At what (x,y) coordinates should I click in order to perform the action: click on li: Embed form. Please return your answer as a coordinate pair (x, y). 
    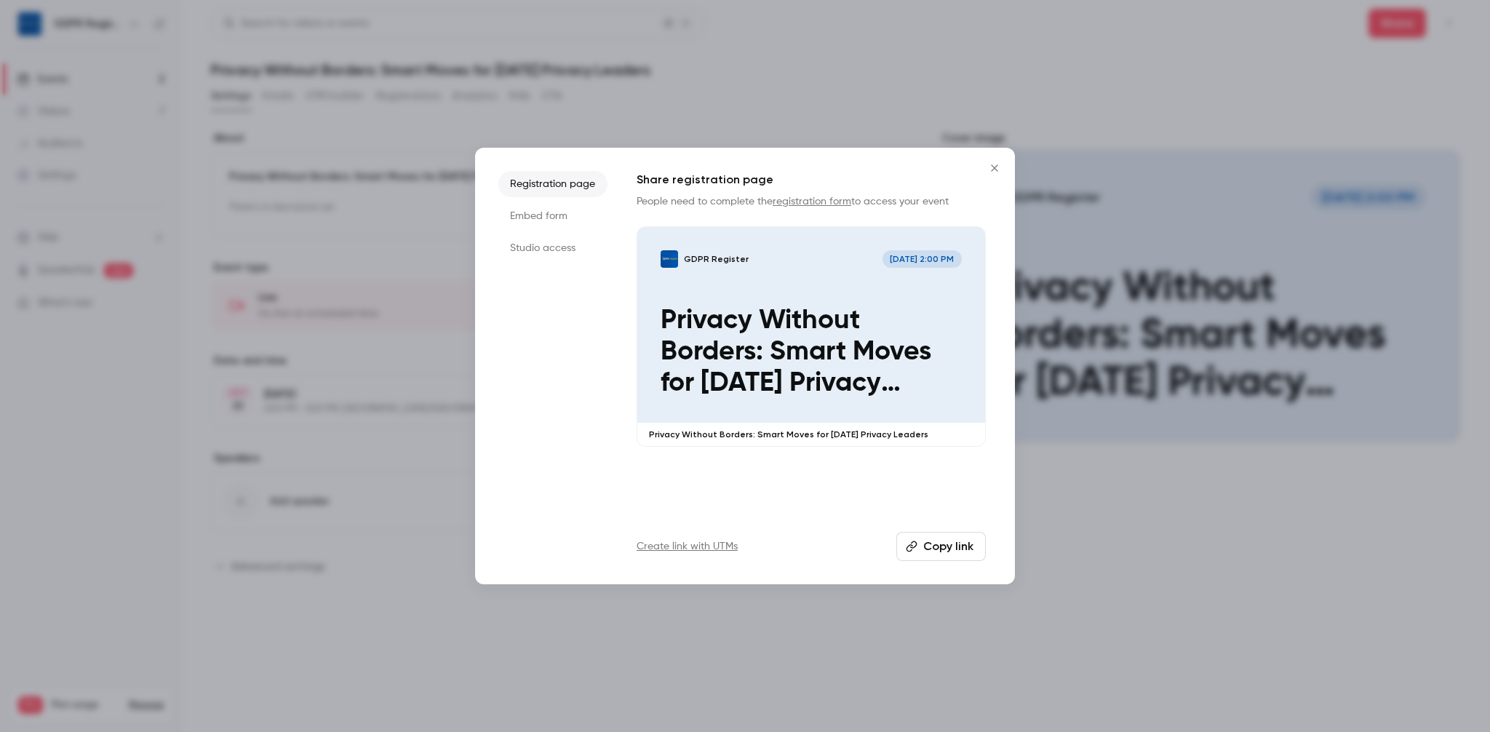
    Looking at the image, I should click on (553, 216).